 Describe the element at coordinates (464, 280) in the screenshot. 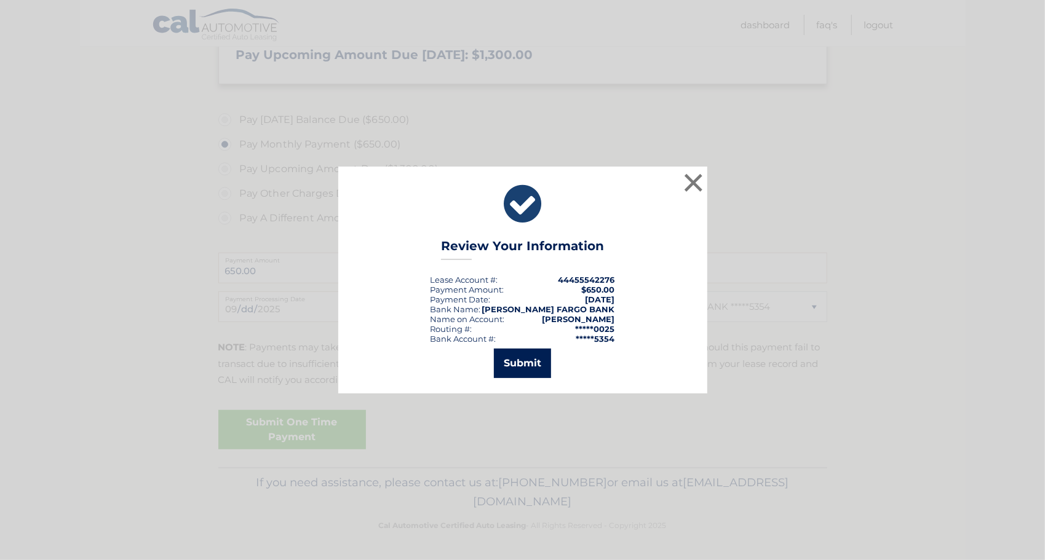

I see `div: Lease Account #:` at that location.